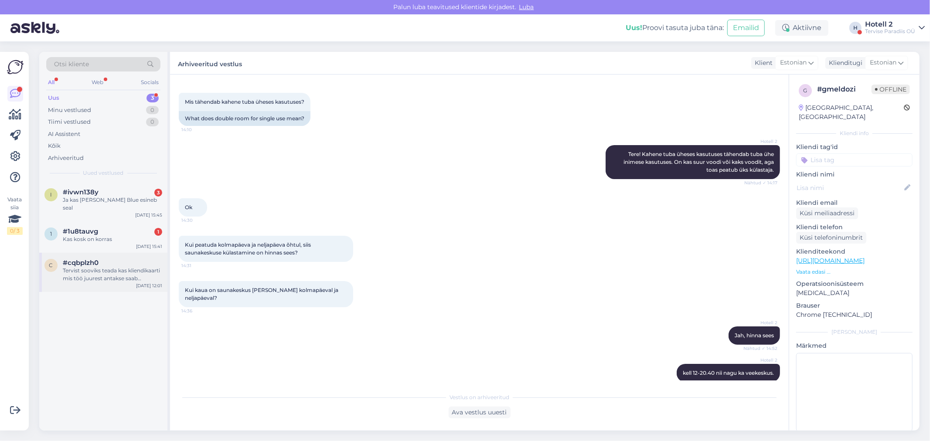 The image size is (930, 441). I want to click on span: Kui peatuda kolmapäeva ja neljapäeva õhtul, siis saunakeskuse külastamine on hinnas sees?, so click(248, 248).